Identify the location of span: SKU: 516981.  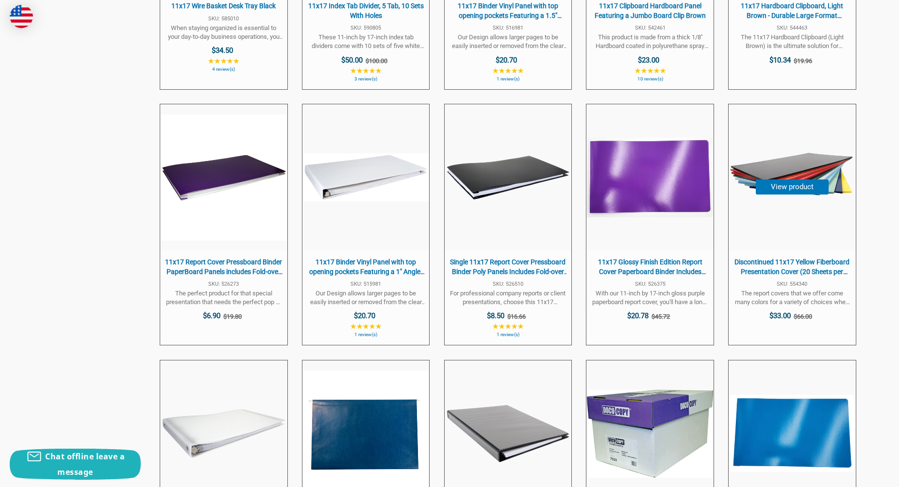
(508, 28).